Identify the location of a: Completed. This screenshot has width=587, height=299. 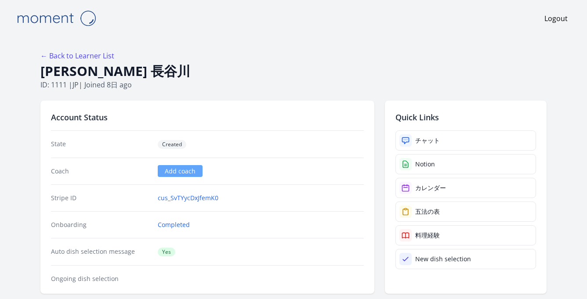
(174, 225).